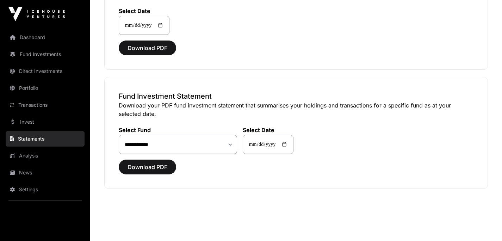  I want to click on a: News, so click(45, 173).